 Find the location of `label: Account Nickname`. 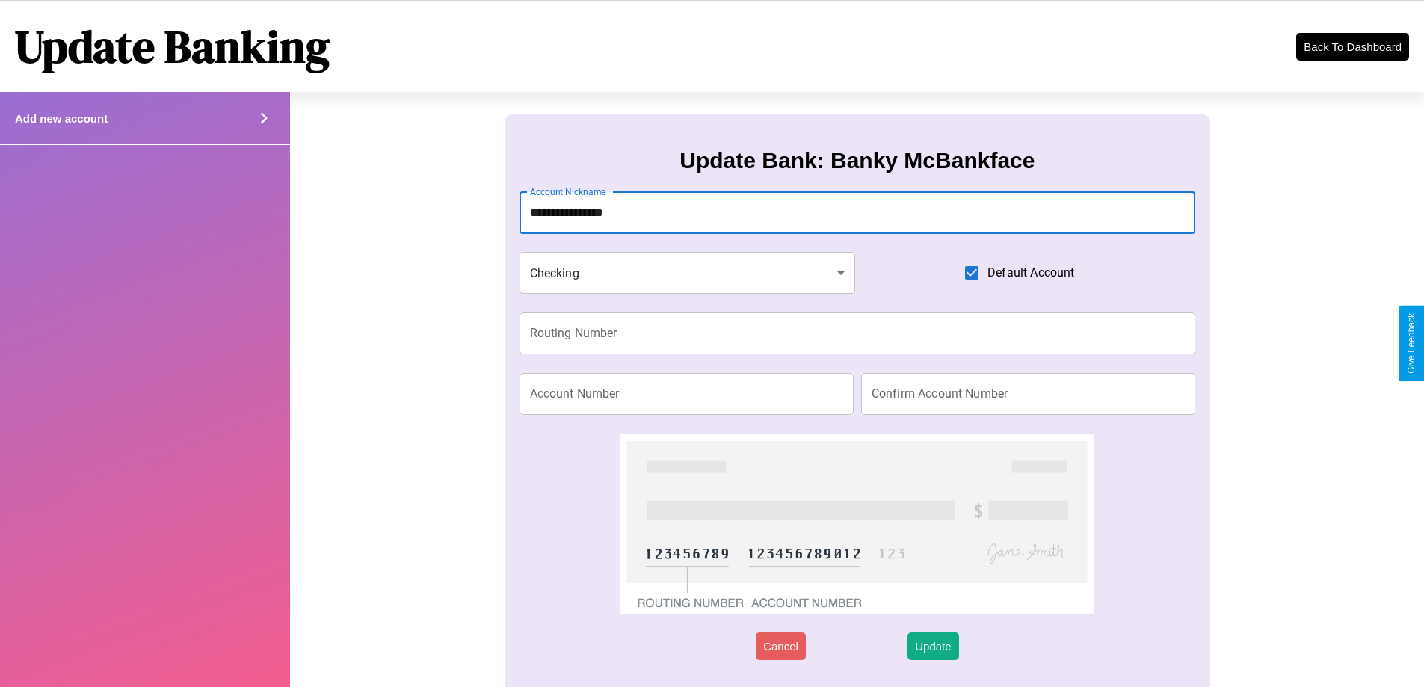

label: Account Nickname is located at coordinates (568, 191).